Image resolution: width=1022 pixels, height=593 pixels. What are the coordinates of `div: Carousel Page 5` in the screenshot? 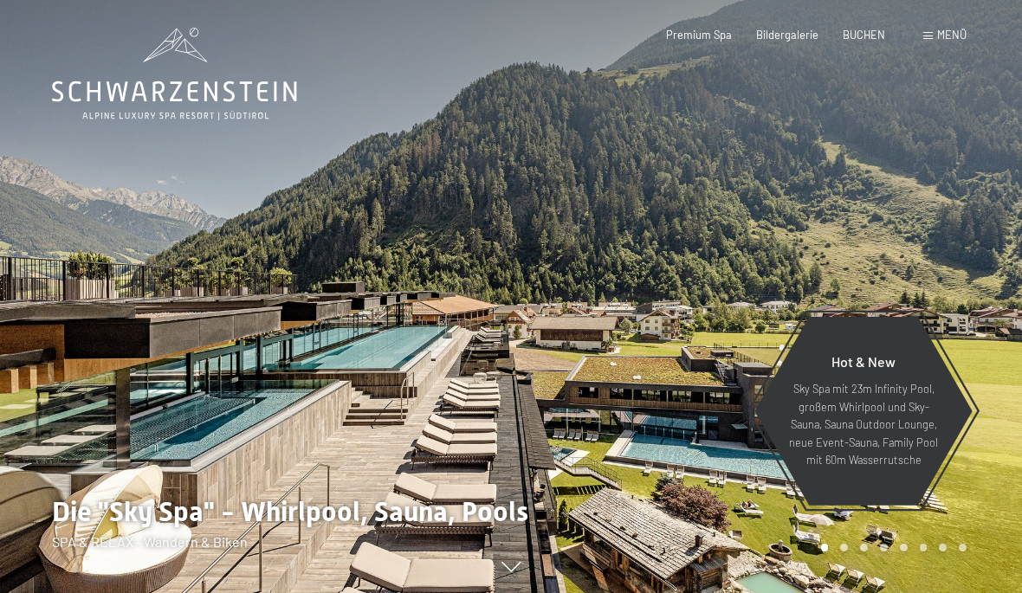 It's located at (903, 547).